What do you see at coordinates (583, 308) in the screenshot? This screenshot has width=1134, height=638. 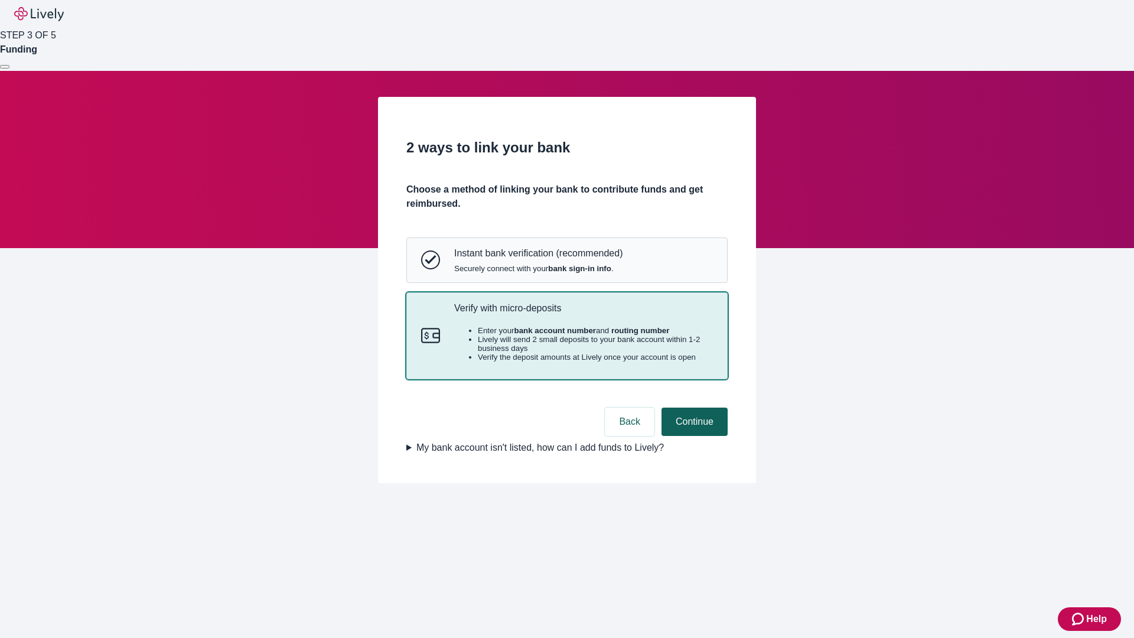 I see `p: Verify with micro-deposits` at bounding box center [583, 308].